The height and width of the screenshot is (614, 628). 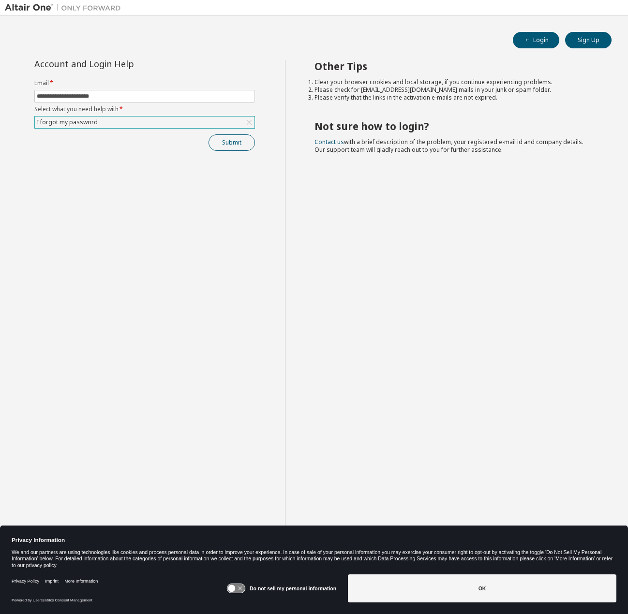 What do you see at coordinates (145, 83) in the screenshot?
I see `label: Email` at bounding box center [145, 83].